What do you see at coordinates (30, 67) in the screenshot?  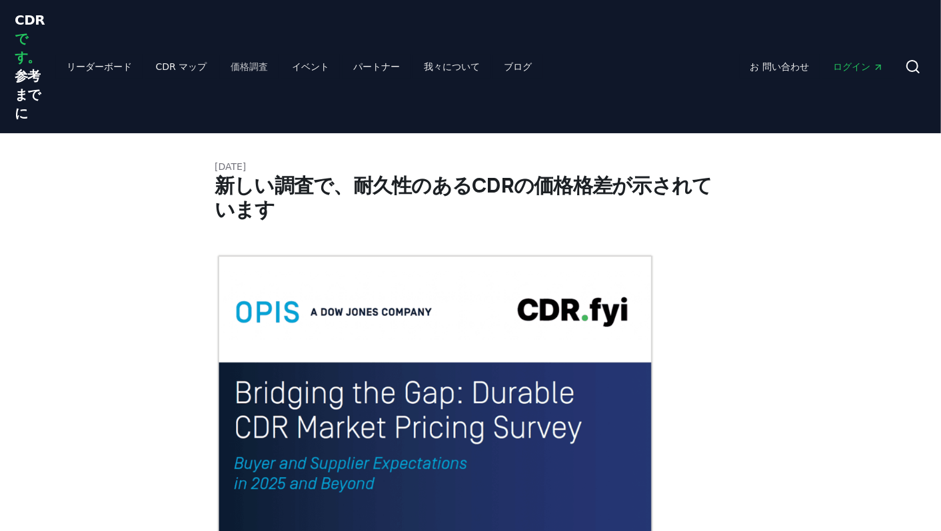 I see `span: CDR 参考までに` at bounding box center [30, 67].